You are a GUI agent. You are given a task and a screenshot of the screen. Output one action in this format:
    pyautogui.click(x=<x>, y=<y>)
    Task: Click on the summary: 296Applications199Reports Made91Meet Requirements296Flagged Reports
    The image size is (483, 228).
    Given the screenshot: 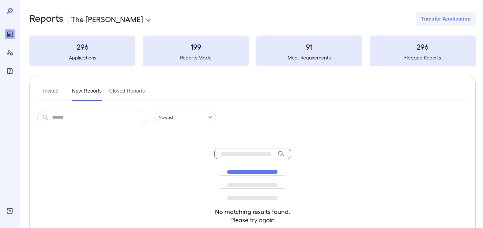 What is the action you would take?
    pyautogui.click(x=253, y=51)
    